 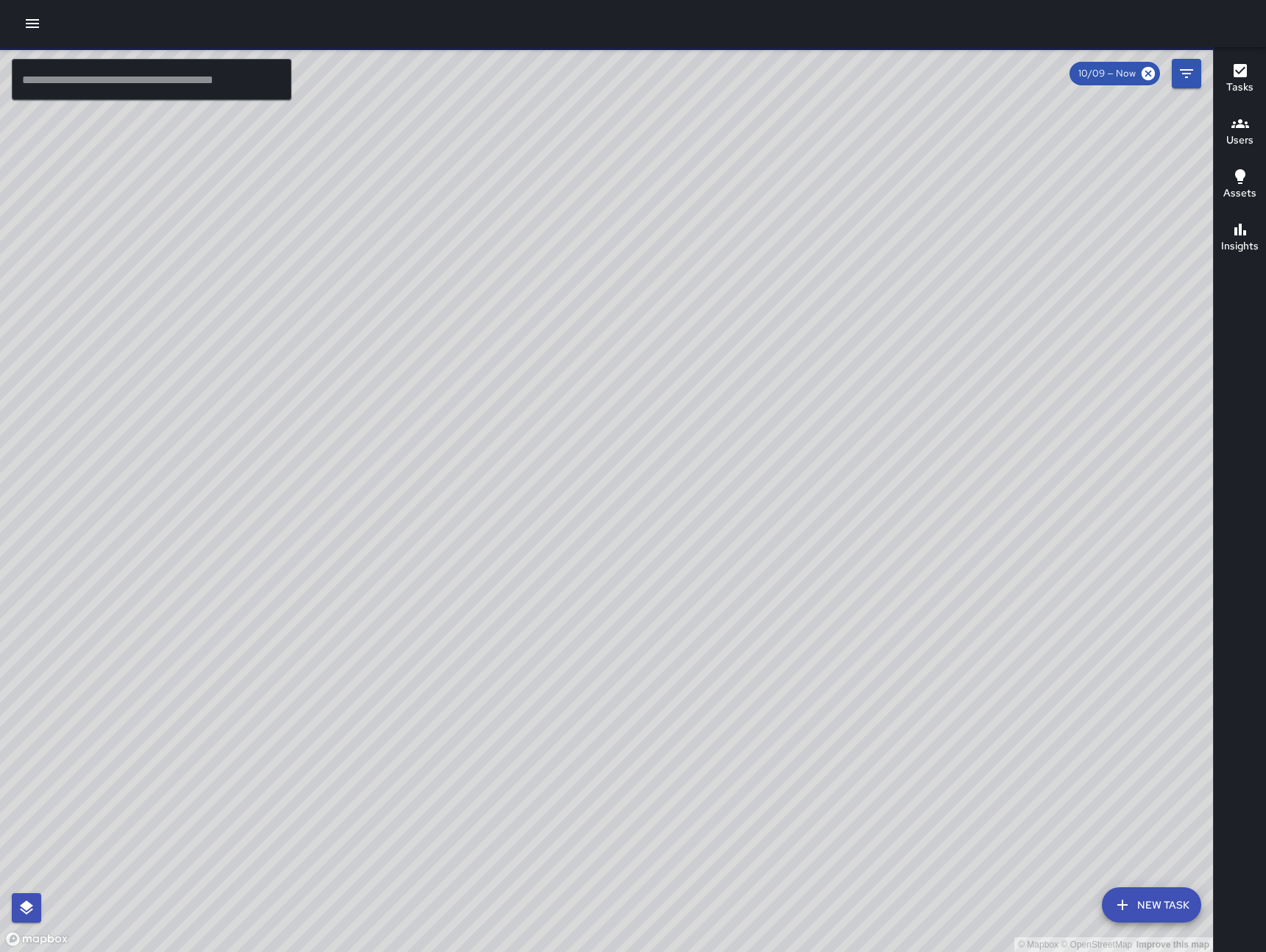 I want to click on h6: Tasks, so click(x=1240, y=88).